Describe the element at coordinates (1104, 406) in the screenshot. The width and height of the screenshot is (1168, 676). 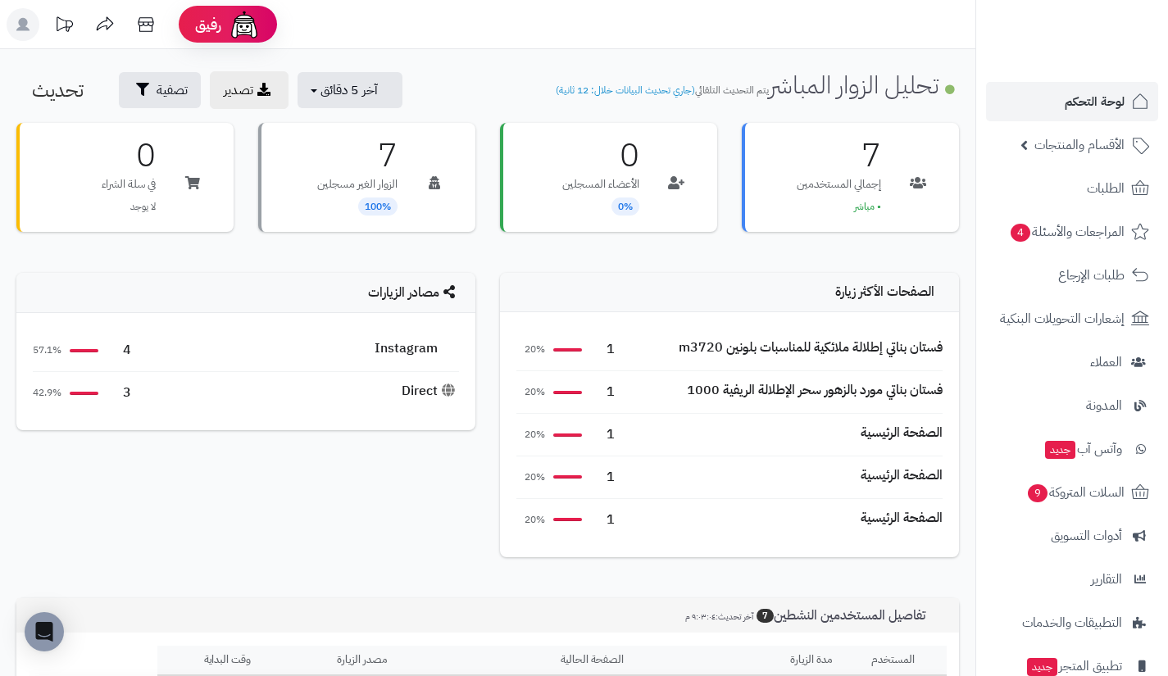
I see `span: المدونة` at that location.